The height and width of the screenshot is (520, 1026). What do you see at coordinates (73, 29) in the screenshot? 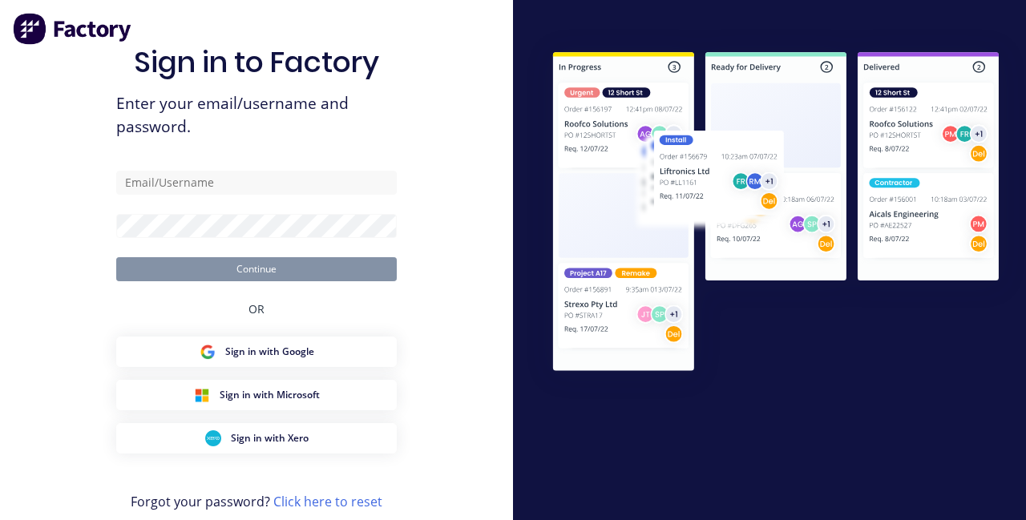
I see `img: Factory` at bounding box center [73, 29].